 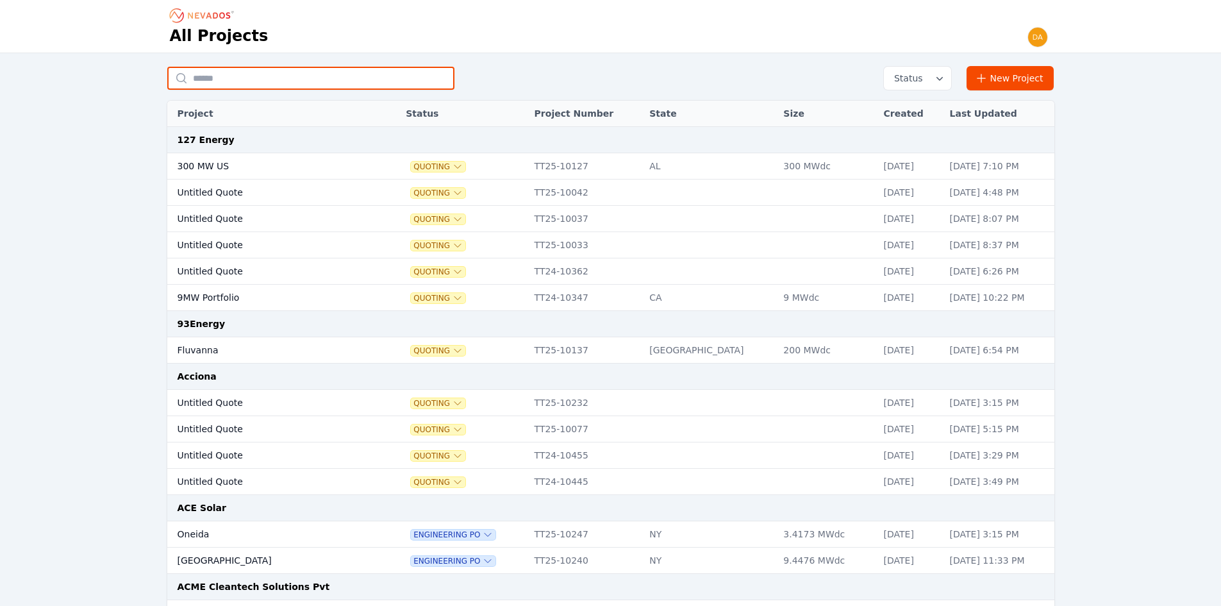 I want to click on th: Created, so click(x=910, y=113).